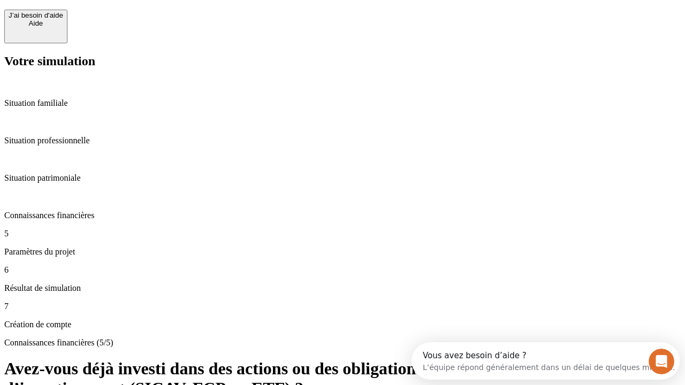 Image resolution: width=685 pixels, height=385 pixels. I want to click on p: Paramètres du projet, so click(342, 252).